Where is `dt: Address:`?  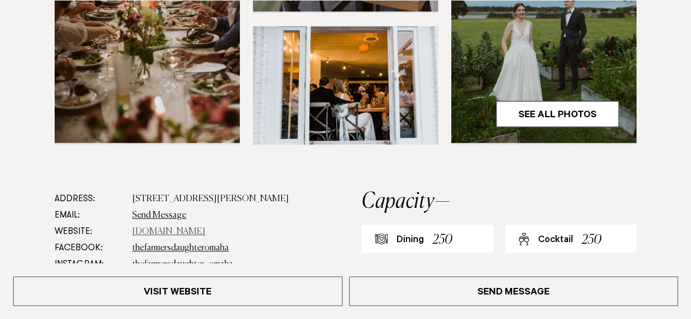
dt: Address: is located at coordinates (89, 199).